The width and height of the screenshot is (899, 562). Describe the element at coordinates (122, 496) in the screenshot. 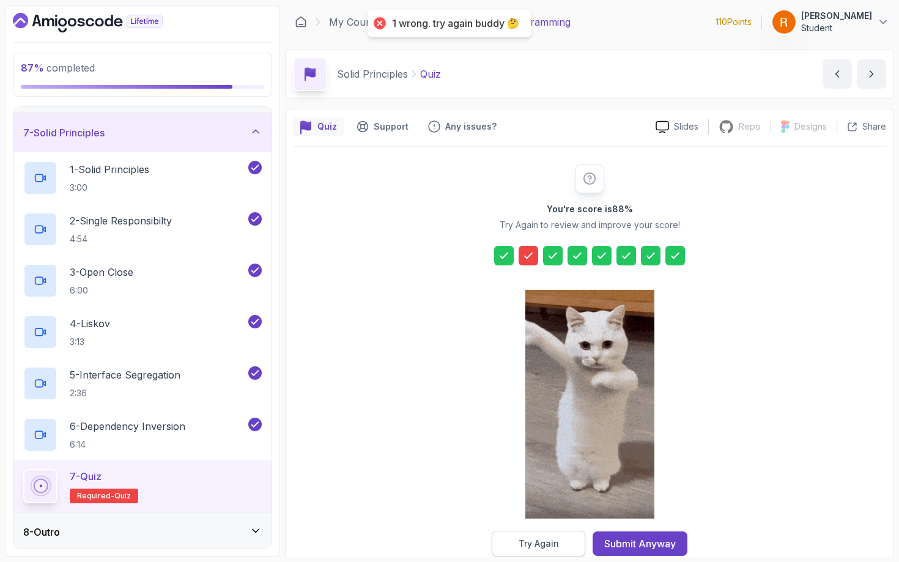

I see `span: quiz` at that location.